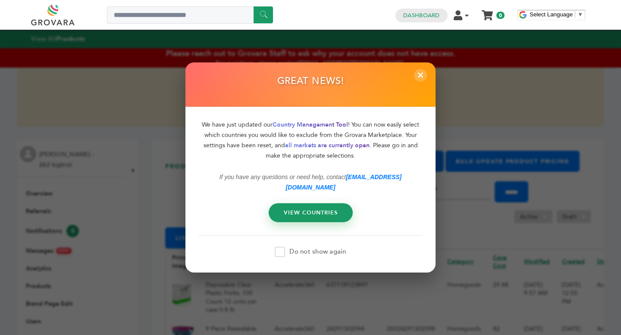  Describe the element at coordinates (310, 252) in the screenshot. I see `label: Do not show again` at that location.